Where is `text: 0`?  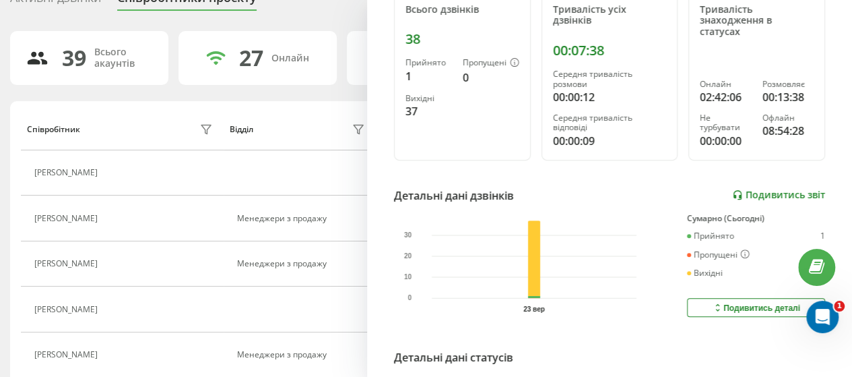
text: 0 is located at coordinates (410, 297).